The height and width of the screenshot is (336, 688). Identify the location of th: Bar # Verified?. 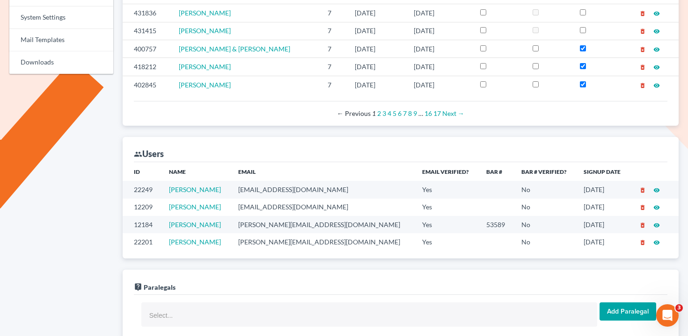
(545, 172).